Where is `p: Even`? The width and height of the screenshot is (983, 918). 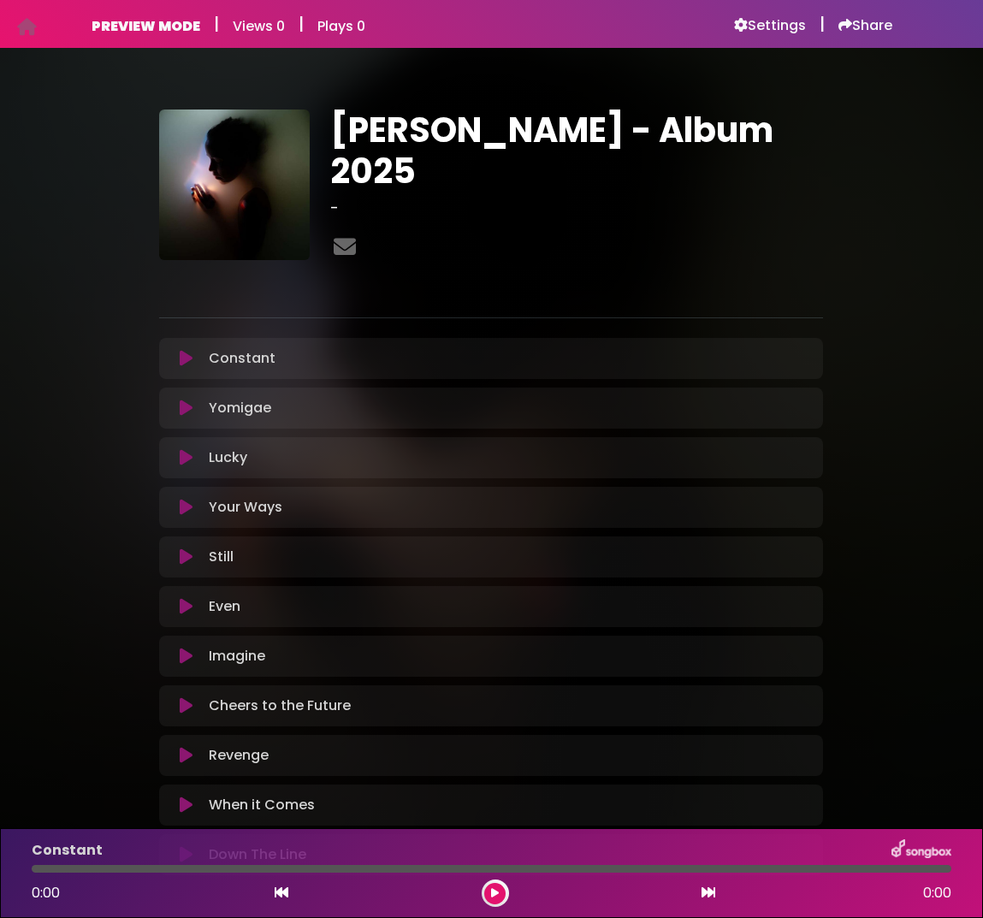 p: Even is located at coordinates (224, 607).